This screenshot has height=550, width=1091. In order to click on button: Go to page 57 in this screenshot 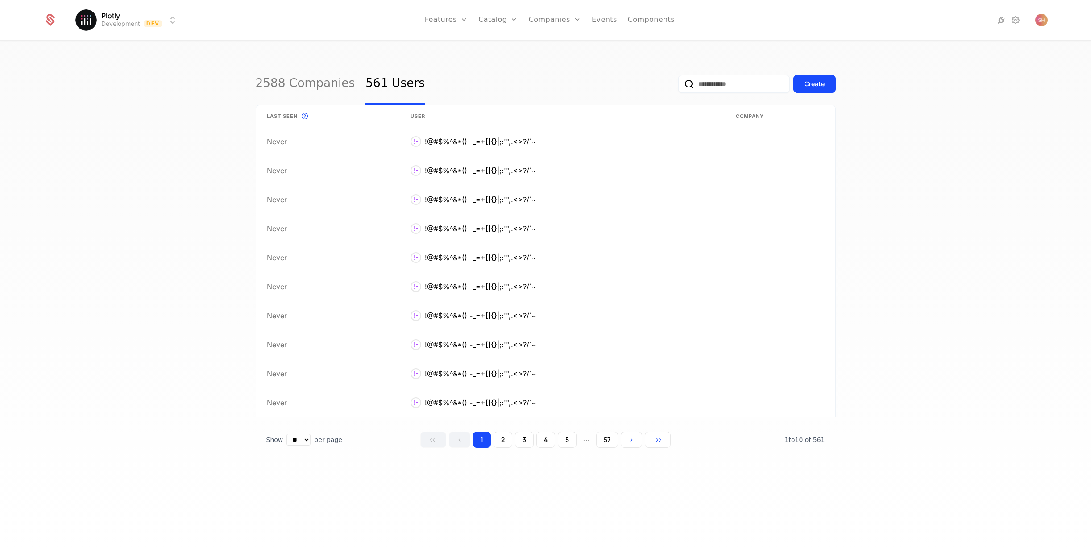, I will do `click(607, 439)`.